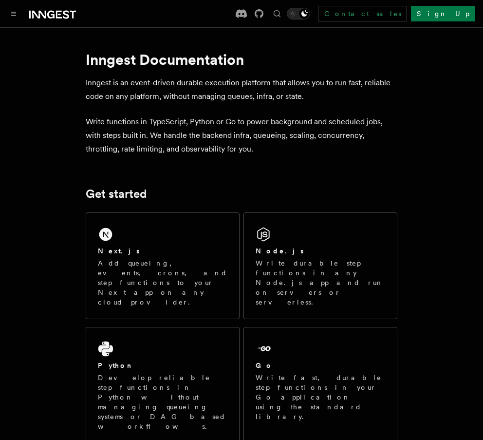  Describe the element at coordinates (321, 397) in the screenshot. I see `p: Write fast, durable step functions in your Go application using the standard library.` at that location.